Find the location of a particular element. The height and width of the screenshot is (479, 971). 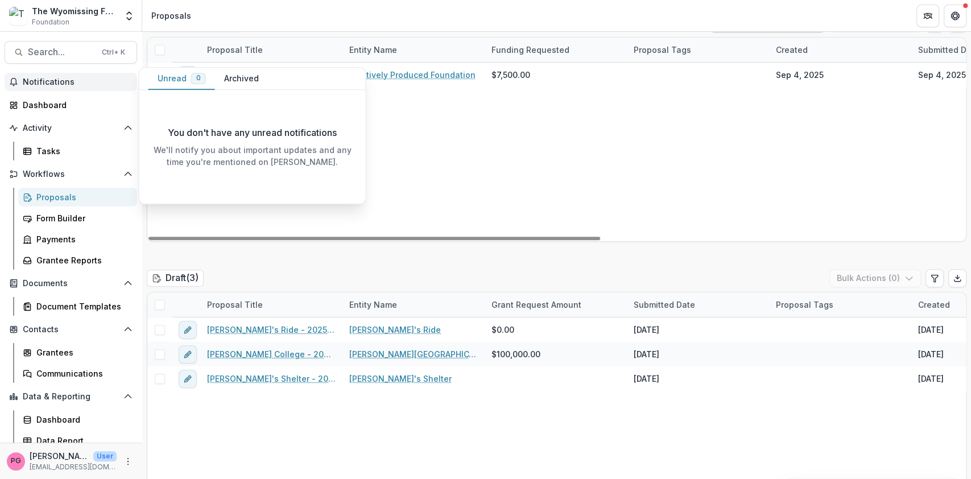

button: Open Activity is located at coordinates (71, 128).